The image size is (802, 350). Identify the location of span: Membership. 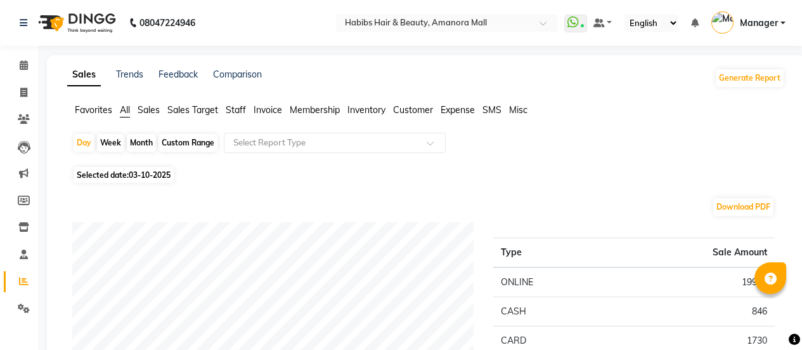
(315, 110).